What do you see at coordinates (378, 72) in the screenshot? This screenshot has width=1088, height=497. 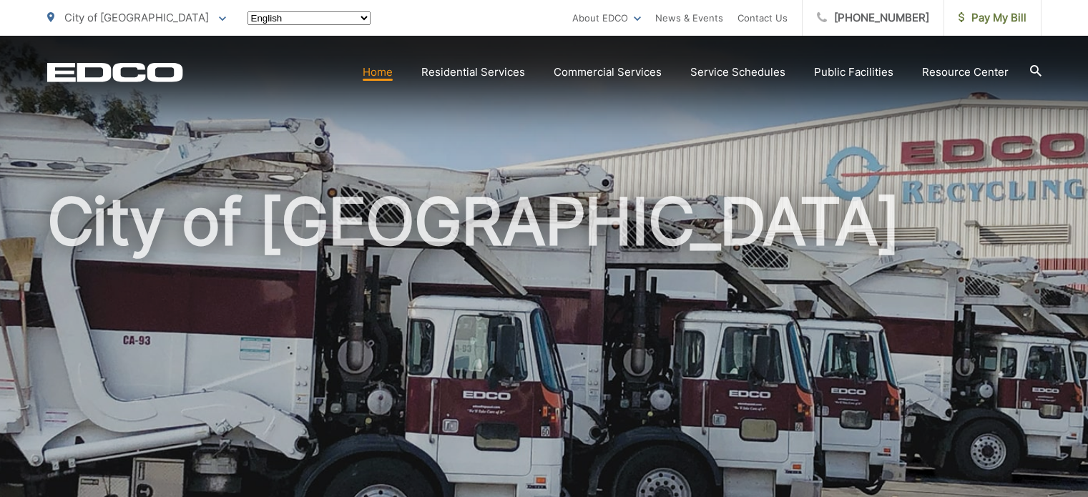 I see `a: Home` at bounding box center [378, 72].